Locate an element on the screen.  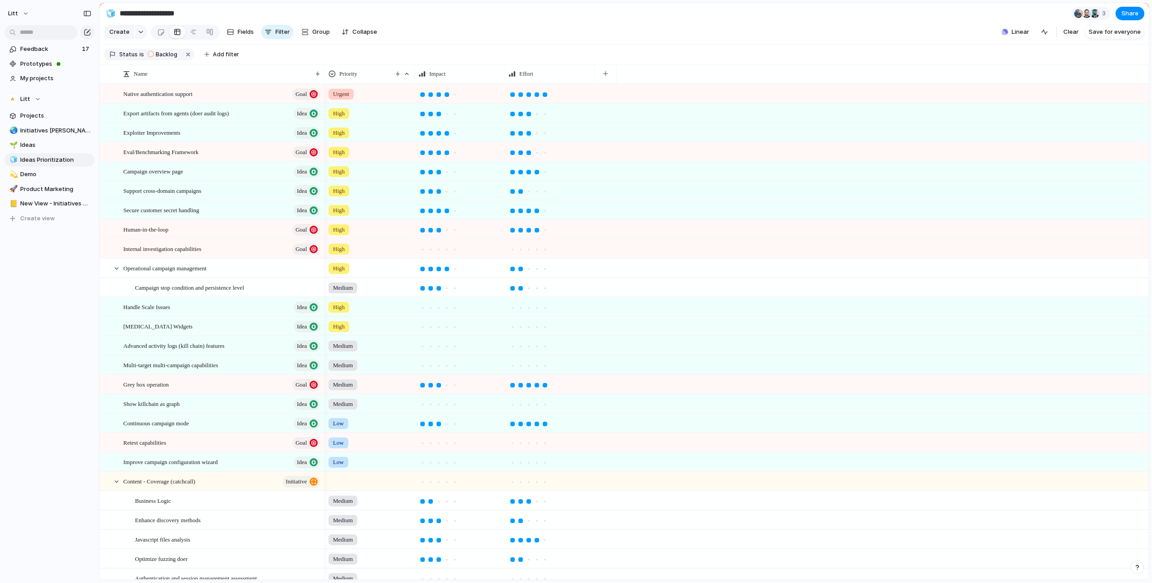
a: 🧊Ideas Prioritization is located at coordinates (50, 160).